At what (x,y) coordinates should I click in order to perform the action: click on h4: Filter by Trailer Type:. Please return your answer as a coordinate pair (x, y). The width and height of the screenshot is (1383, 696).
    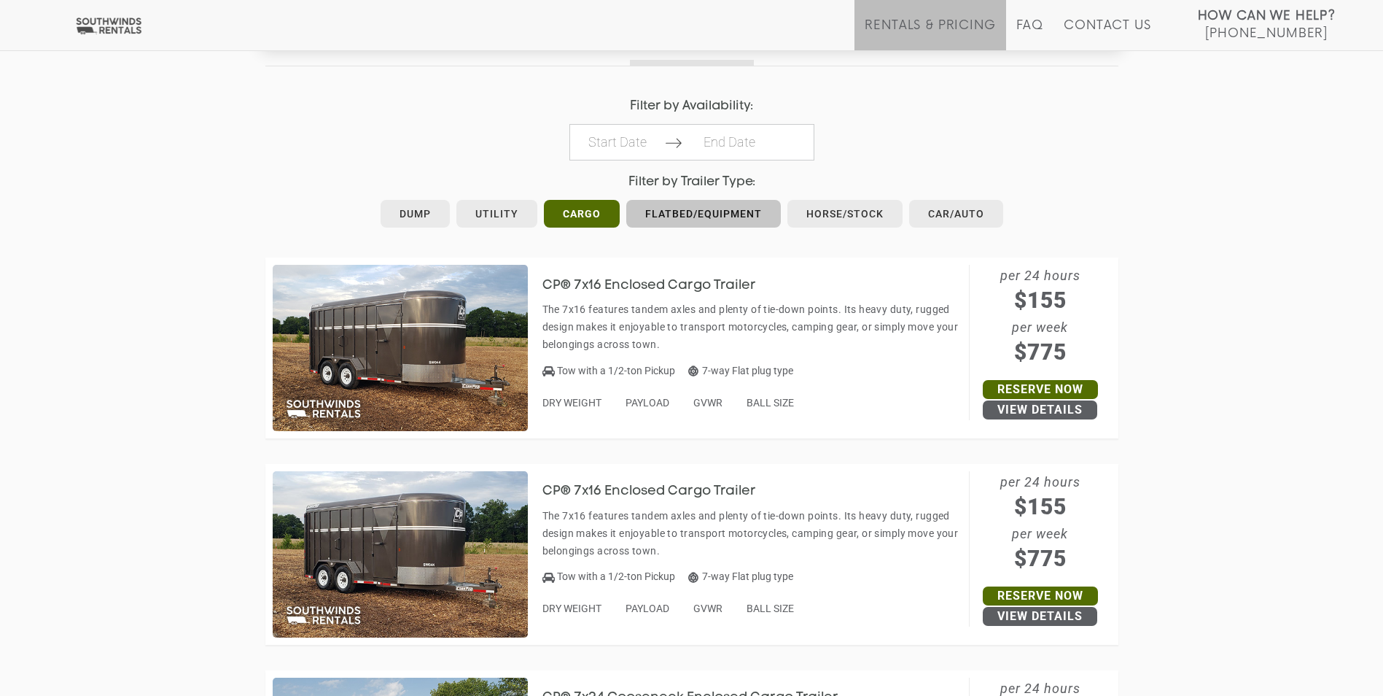
    Looking at the image, I should click on (692, 182).